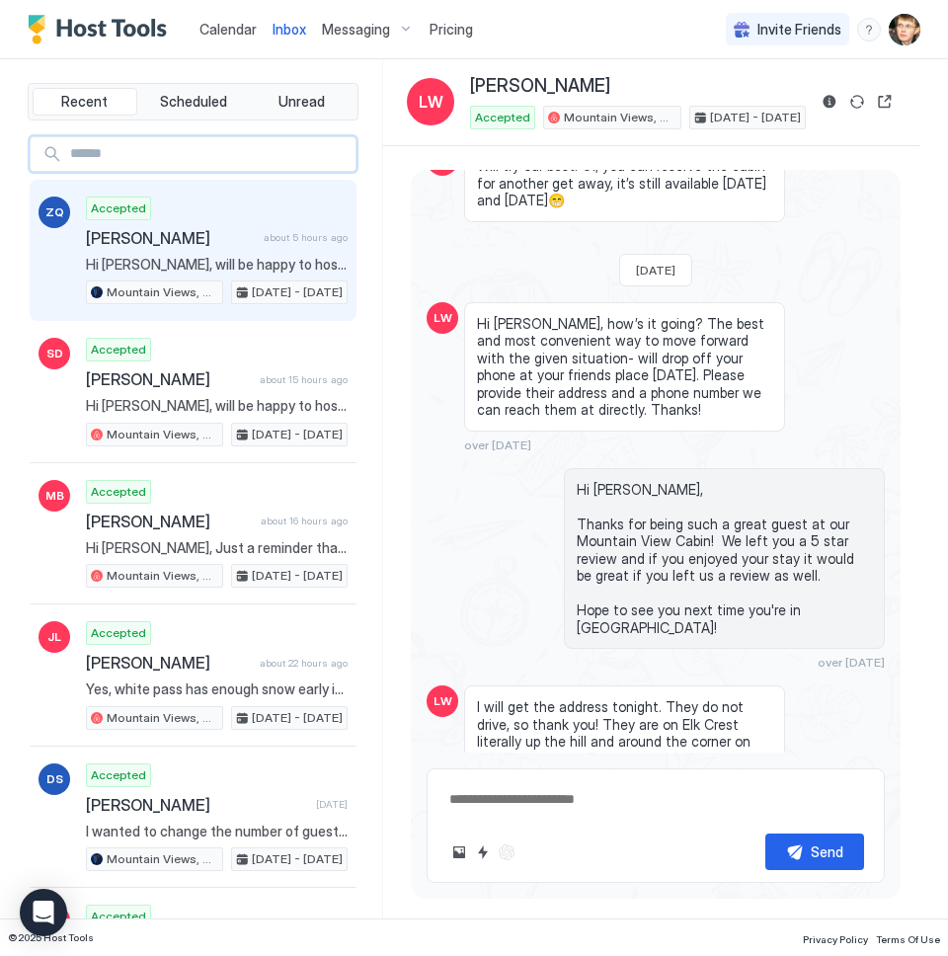  Describe the element at coordinates (85, 102) in the screenshot. I see `button: Recent` at that location.